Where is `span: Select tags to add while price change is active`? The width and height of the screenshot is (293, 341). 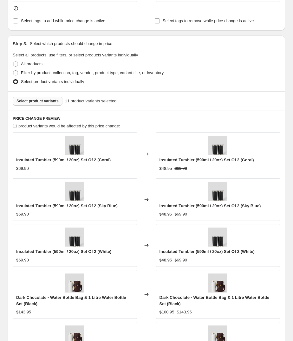 span: Select tags to add while price change is active is located at coordinates (63, 21).